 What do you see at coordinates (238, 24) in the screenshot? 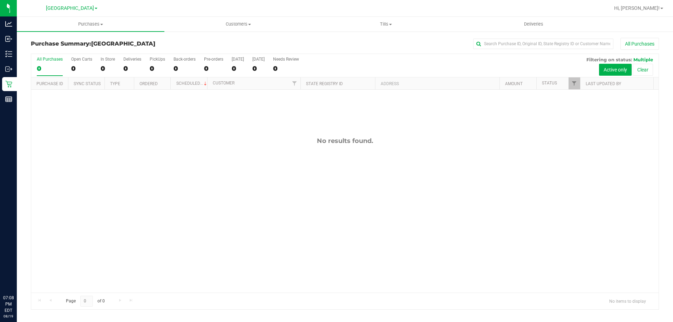
I see `span: Customers` at bounding box center [238, 24].